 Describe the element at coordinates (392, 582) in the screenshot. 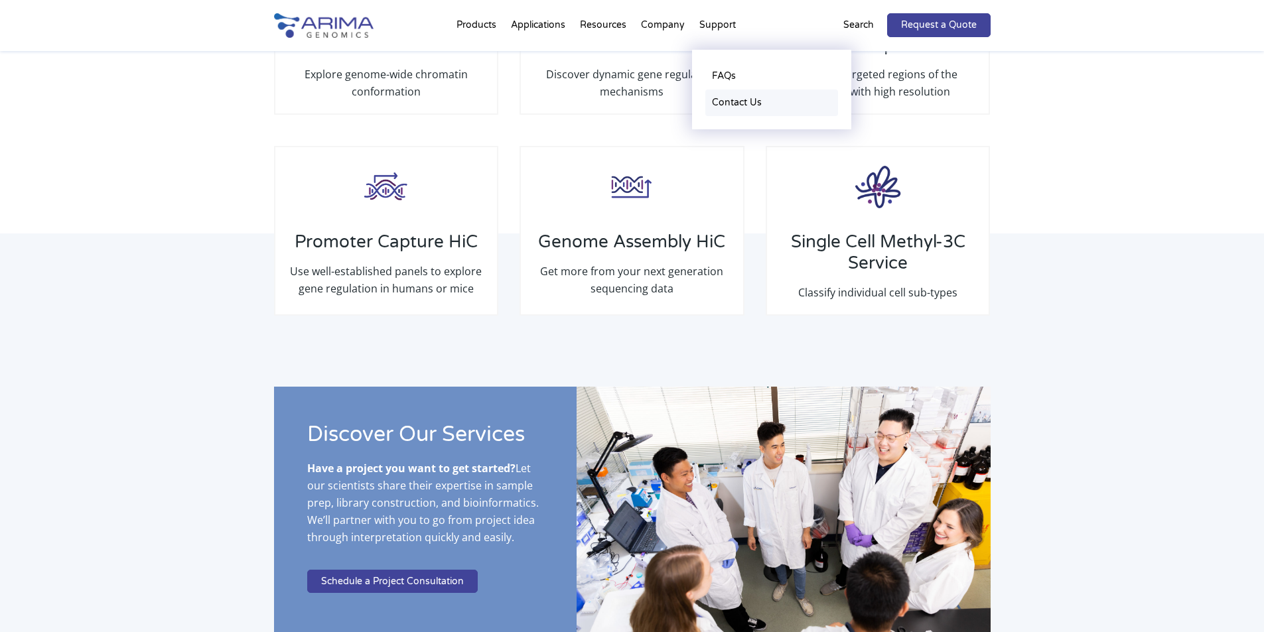

I see `a: Schedule a Project Consultation` at that location.